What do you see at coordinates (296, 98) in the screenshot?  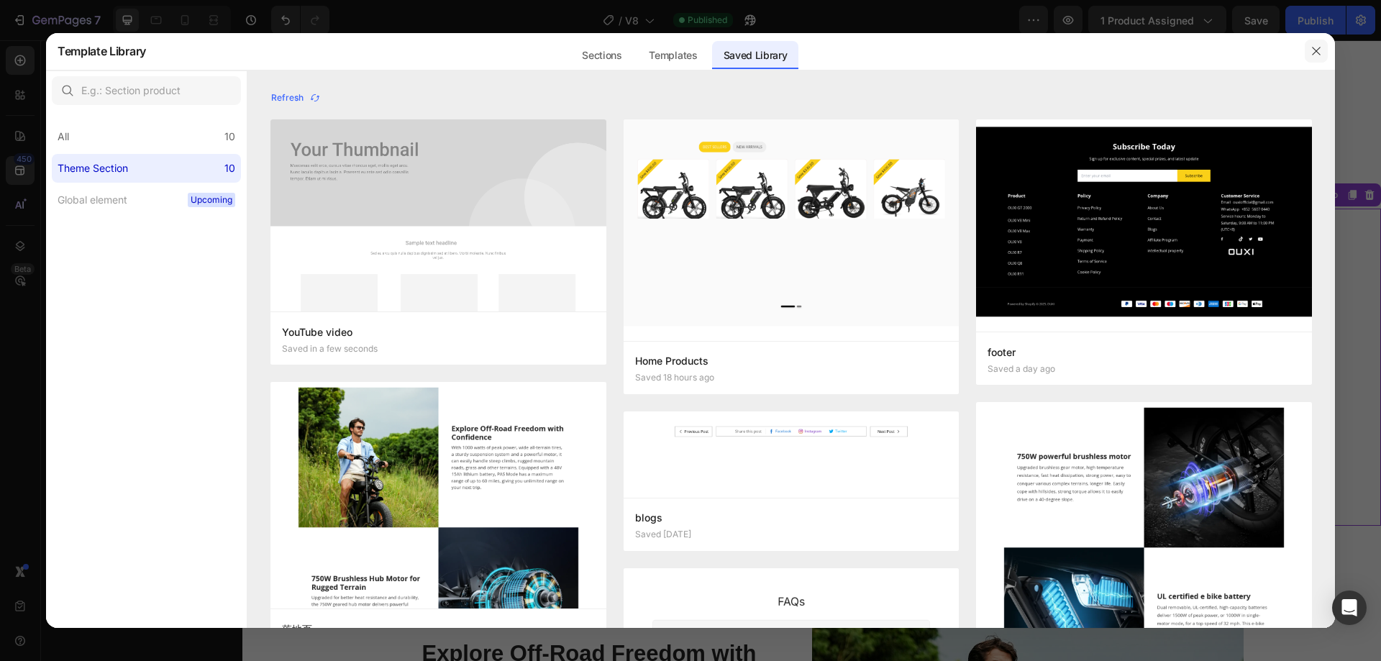 I see `button: Refresh` at bounding box center [296, 98].